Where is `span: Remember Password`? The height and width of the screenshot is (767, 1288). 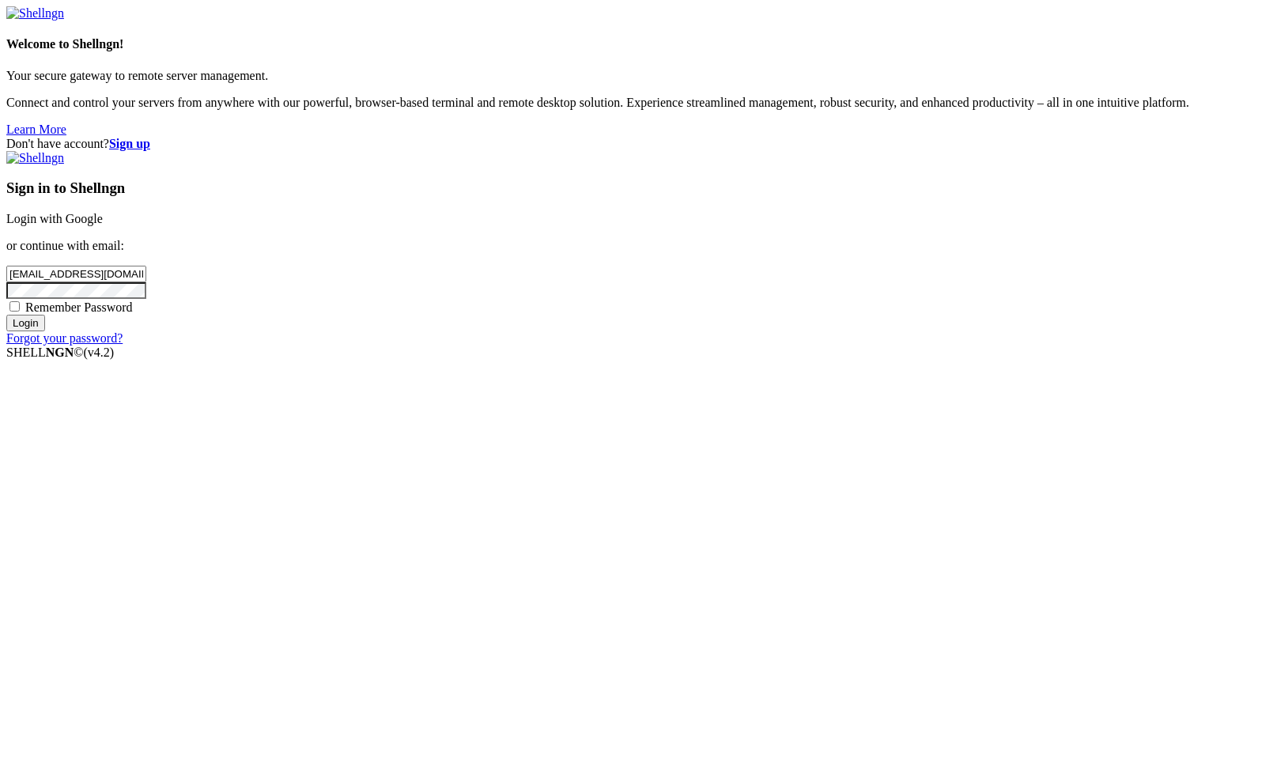 span: Remember Password is located at coordinates (79, 307).